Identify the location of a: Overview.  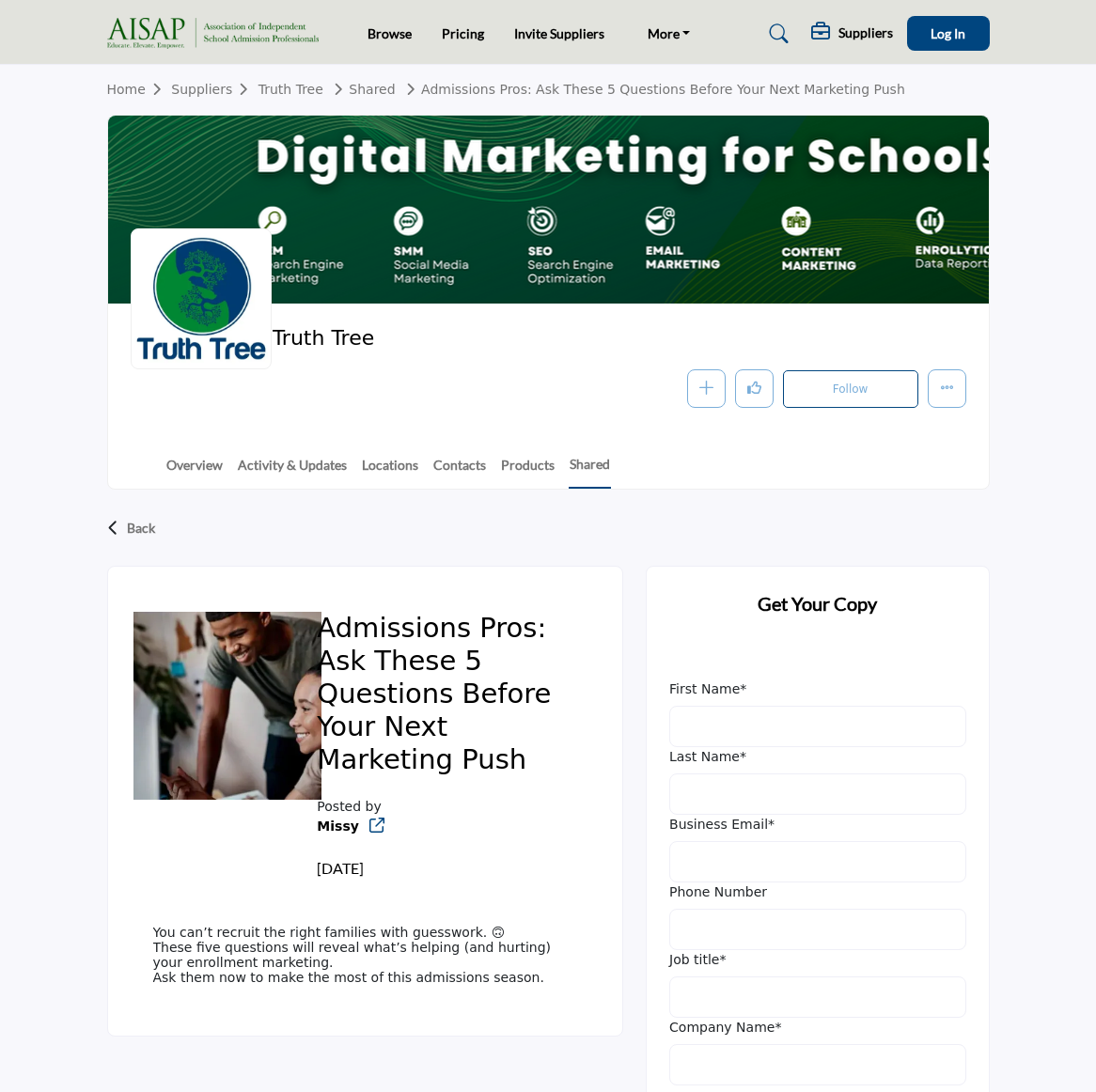
(194, 471).